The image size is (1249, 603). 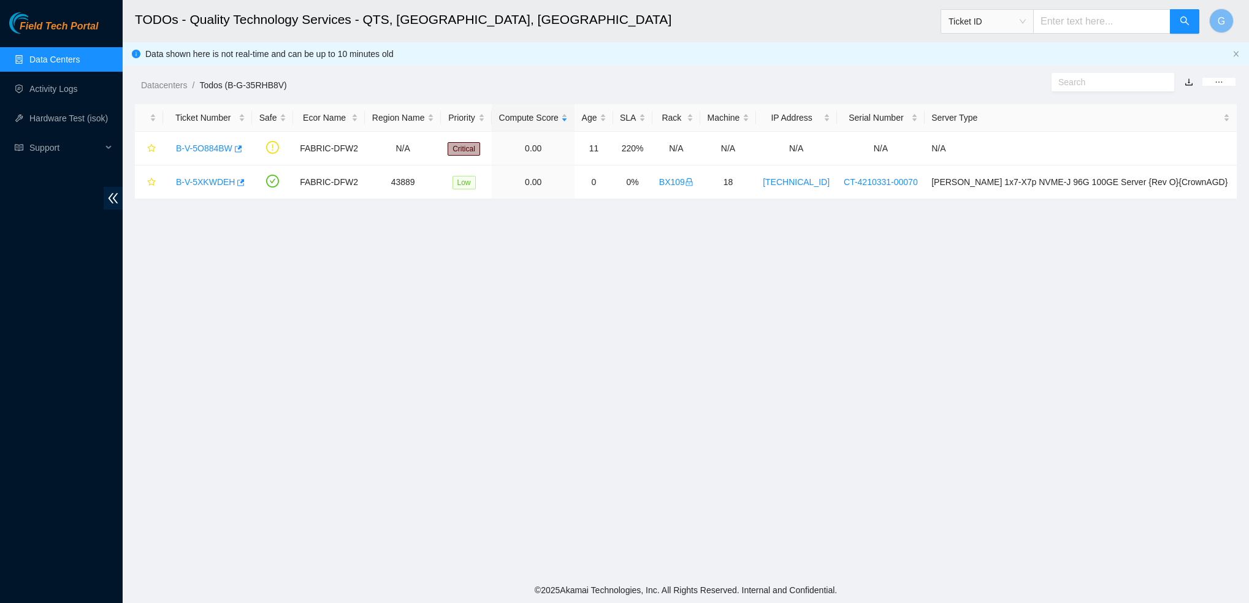 What do you see at coordinates (59, 26) in the screenshot?
I see `span: Field Tech Portal` at bounding box center [59, 26].